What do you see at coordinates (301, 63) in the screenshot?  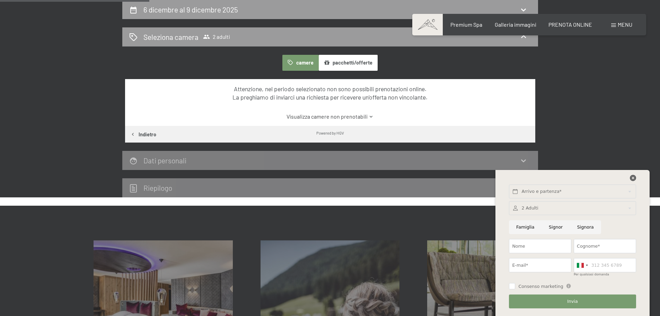 I see `button: camere` at bounding box center [301, 63].